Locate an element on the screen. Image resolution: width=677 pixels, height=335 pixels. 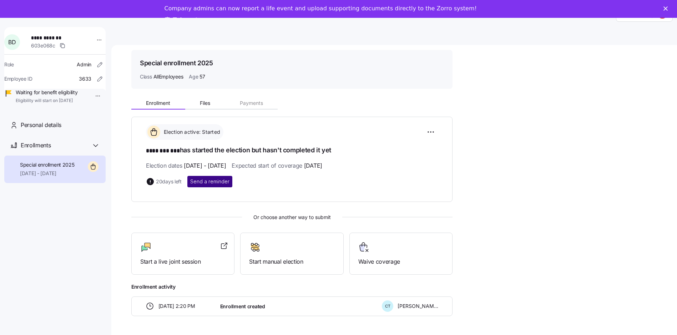
span: Enrollment activity is located at coordinates (292, 287).